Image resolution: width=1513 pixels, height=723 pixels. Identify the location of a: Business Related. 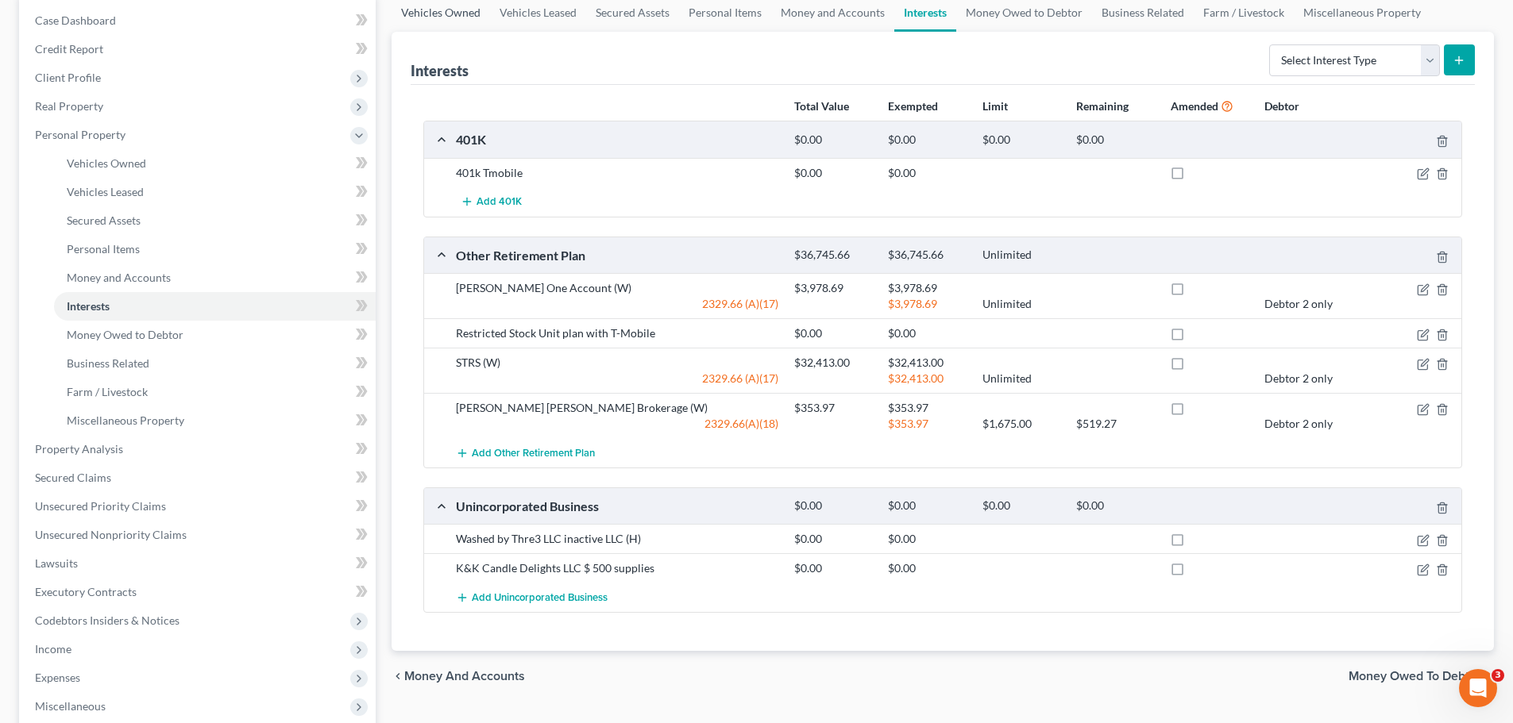
(214, 364).